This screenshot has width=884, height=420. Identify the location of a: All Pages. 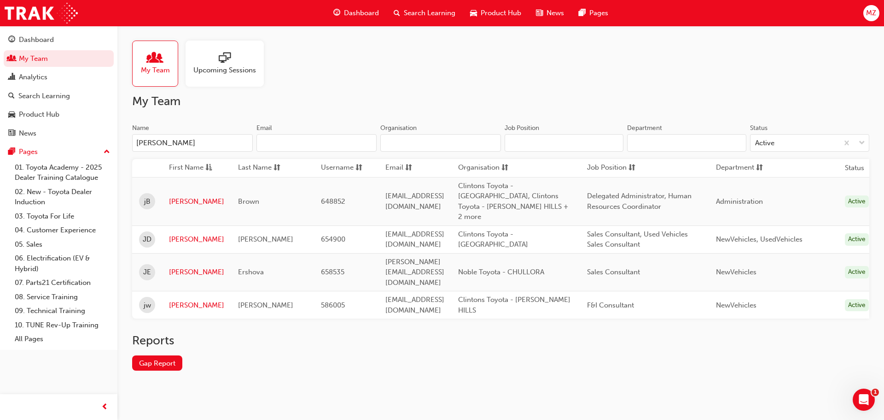
(62, 339).